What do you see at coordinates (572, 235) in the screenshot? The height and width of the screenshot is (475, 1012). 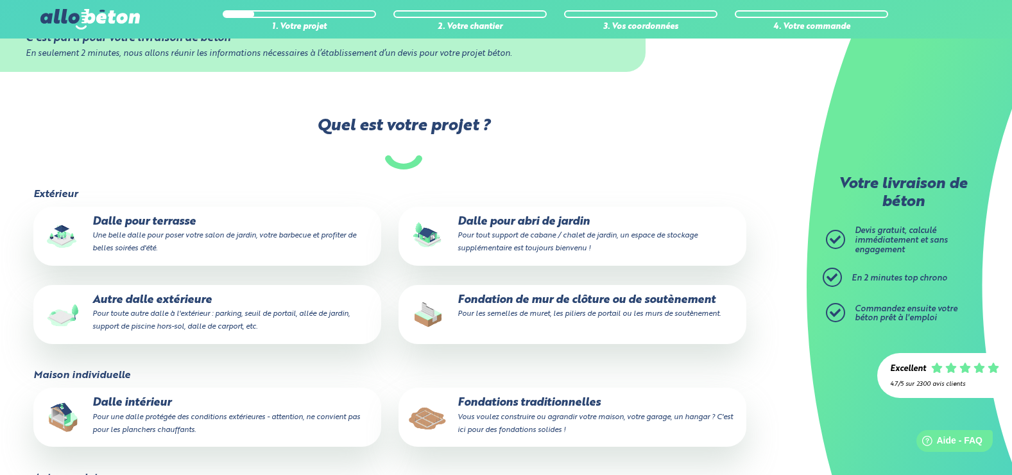 I see `p: Dalle pour abri de jardin` at bounding box center [572, 235].